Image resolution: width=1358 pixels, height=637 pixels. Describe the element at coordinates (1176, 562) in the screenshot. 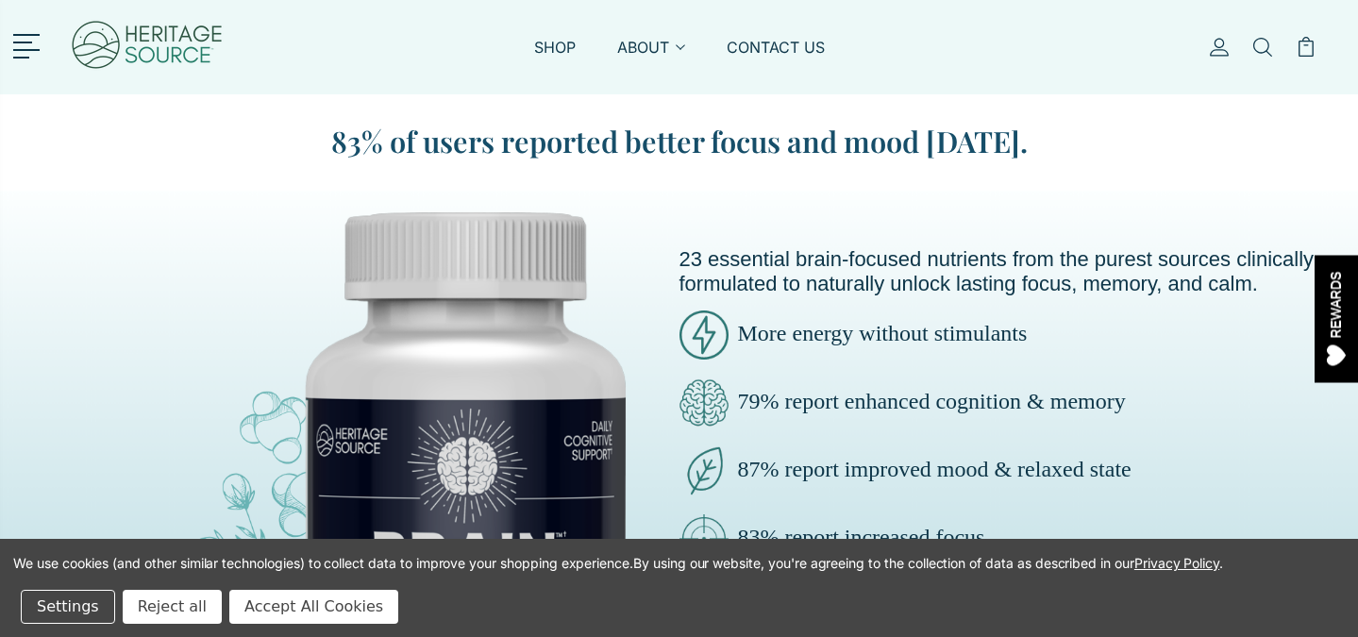

I see `a: Privacy Policy` at that location.